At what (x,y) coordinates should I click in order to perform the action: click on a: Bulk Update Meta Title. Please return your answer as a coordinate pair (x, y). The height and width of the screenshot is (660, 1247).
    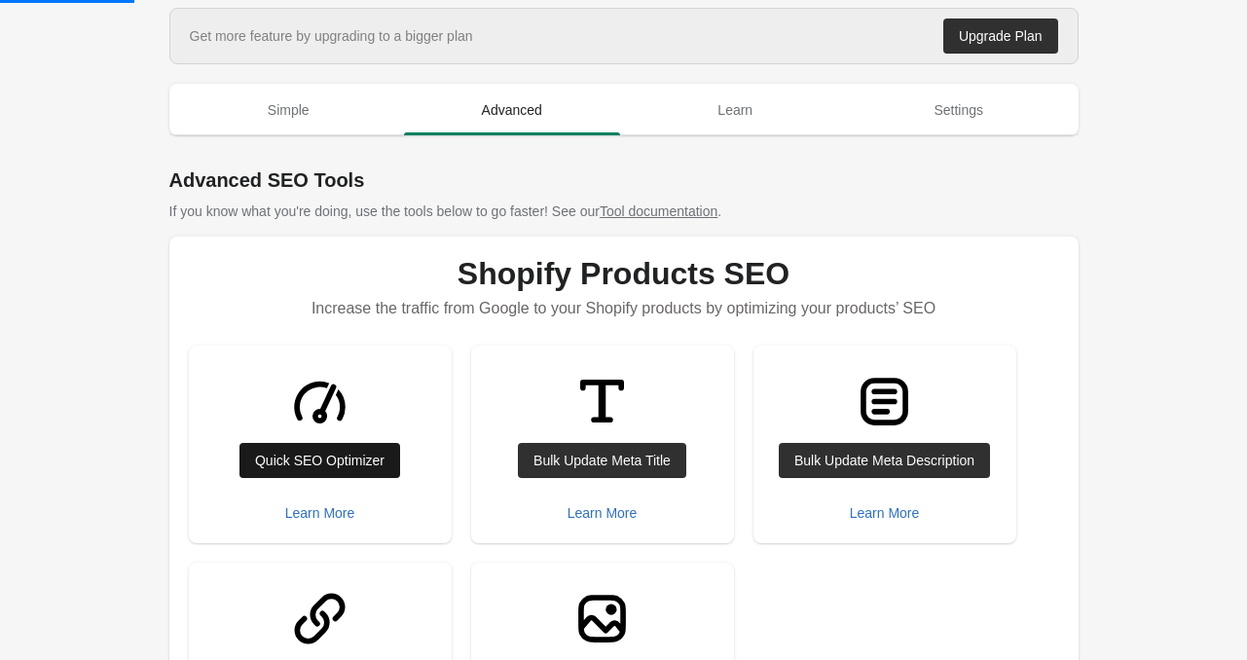
    Looking at the image, I should click on (602, 461).